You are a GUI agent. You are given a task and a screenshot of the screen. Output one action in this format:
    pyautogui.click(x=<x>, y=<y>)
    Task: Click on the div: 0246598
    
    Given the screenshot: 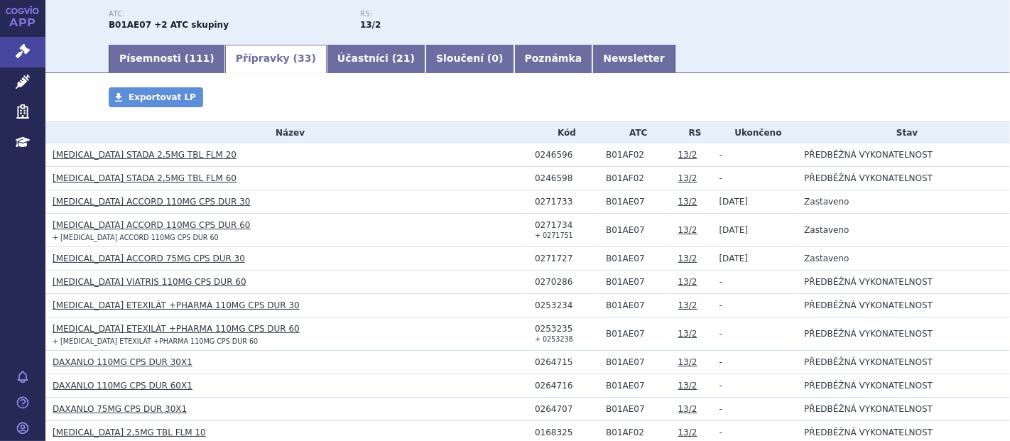 What is the action you would take?
    pyautogui.click(x=567, y=178)
    